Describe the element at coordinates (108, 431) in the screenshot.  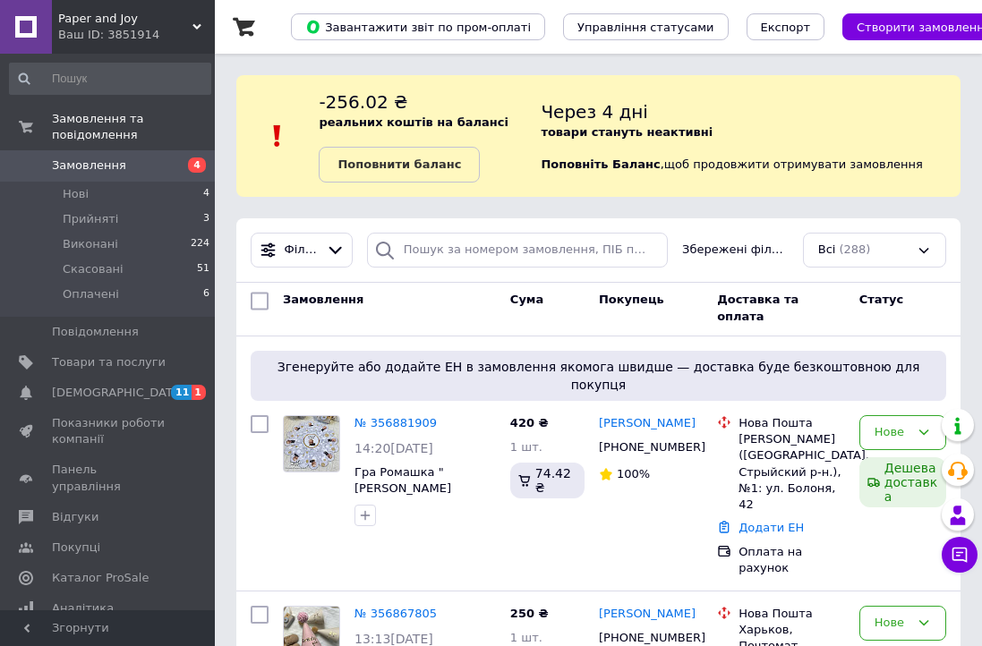
I see `span: Показники роботи компанії` at that location.